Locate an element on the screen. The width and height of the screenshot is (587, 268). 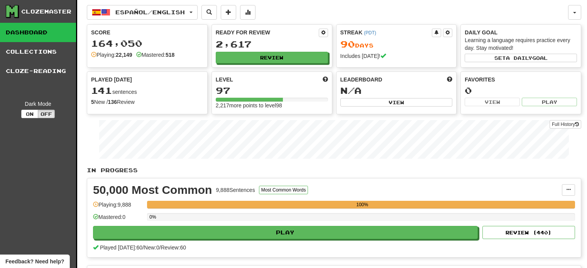
div: Dark Mode is located at coordinates (38, 104).